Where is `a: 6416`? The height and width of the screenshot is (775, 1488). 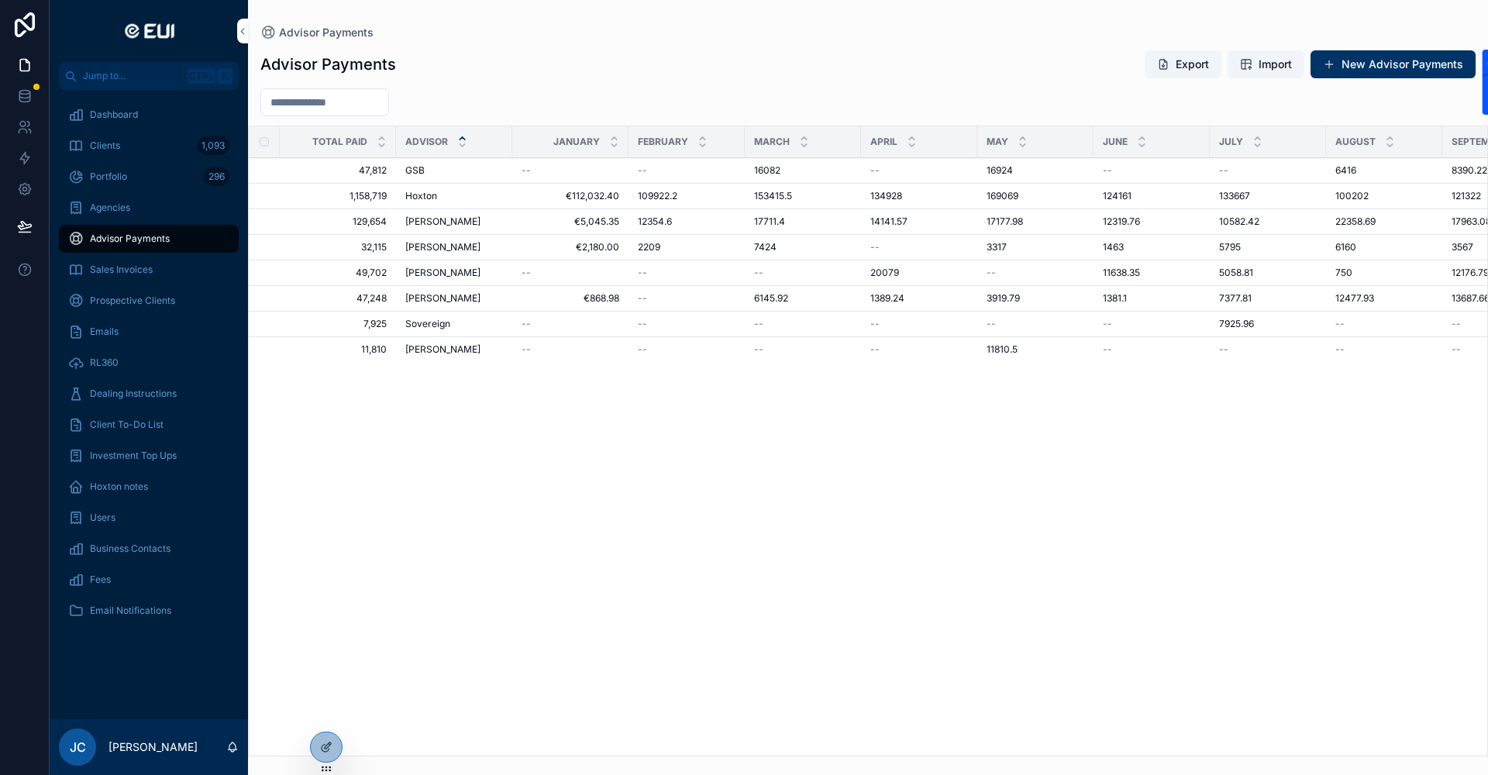
a: 6416 is located at coordinates (1384, 170).